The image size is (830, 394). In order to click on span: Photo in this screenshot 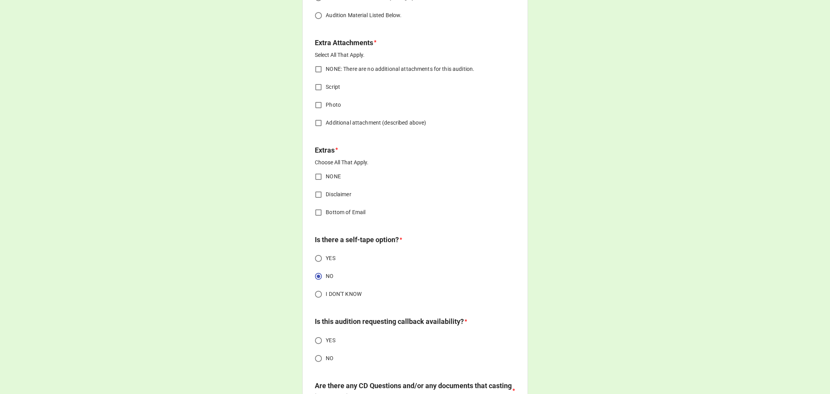, I will do `click(334, 105)`.